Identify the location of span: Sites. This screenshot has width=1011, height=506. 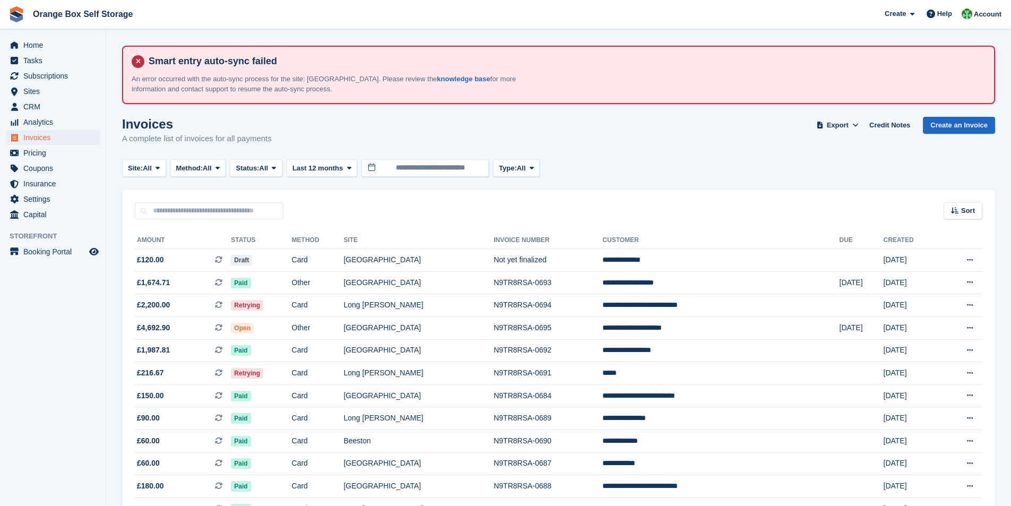
(55, 91).